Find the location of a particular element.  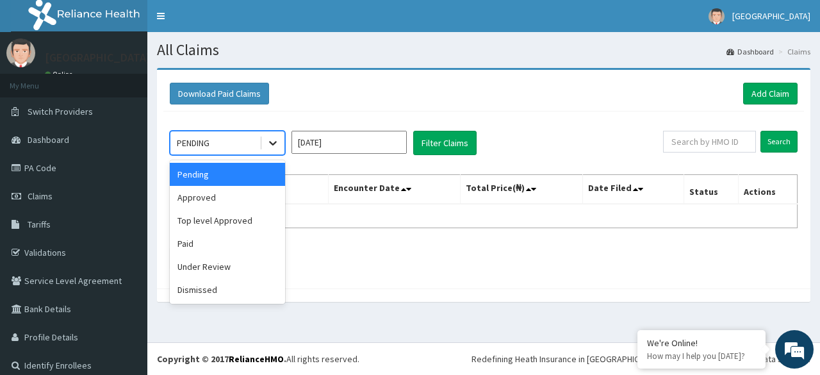

span: Dashboard is located at coordinates (48, 140).